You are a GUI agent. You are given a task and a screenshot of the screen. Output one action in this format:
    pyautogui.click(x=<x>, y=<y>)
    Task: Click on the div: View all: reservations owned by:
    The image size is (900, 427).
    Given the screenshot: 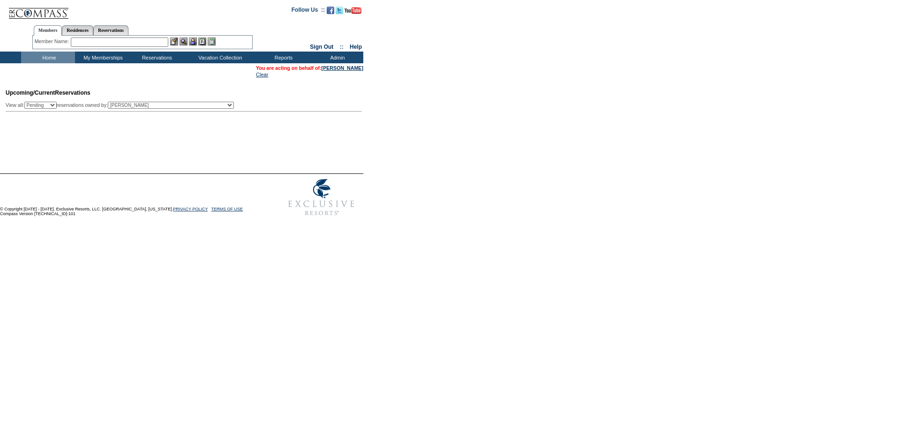 What is the action you would take?
    pyautogui.click(x=122, y=105)
    